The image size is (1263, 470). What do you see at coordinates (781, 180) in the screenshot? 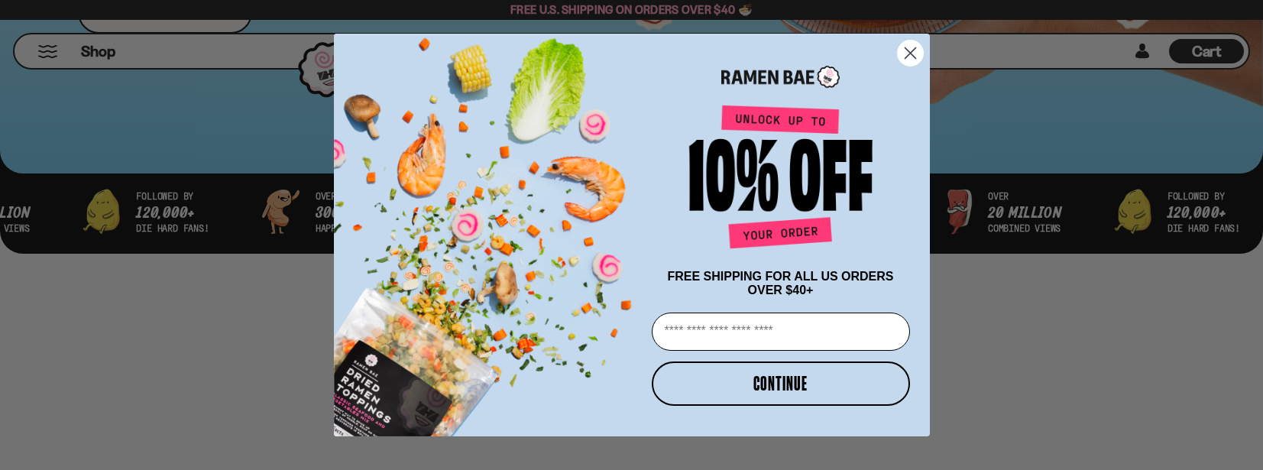
I see `img: Unlock up to 10% off` at bounding box center [781, 180].